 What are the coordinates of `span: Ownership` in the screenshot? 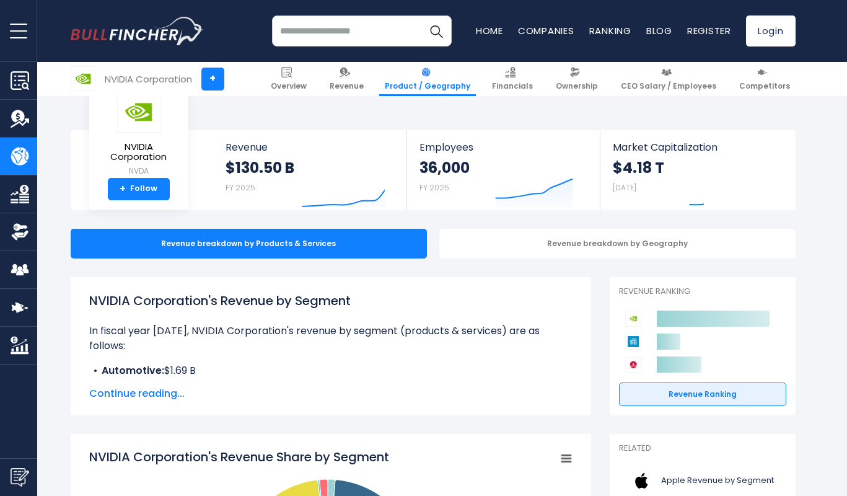 It's located at (577, 86).